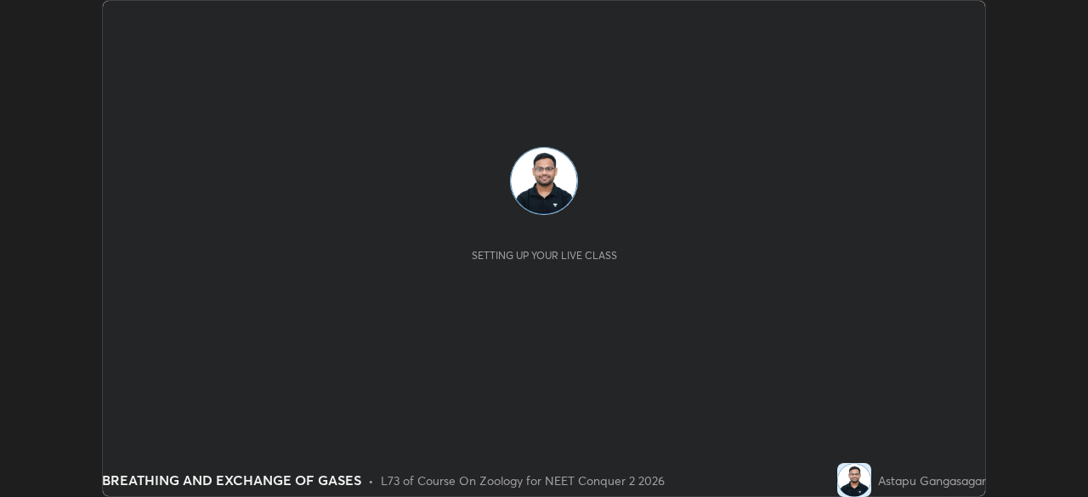  What do you see at coordinates (932, 480) in the screenshot?
I see `div: Astapu Gangasagar` at bounding box center [932, 480].